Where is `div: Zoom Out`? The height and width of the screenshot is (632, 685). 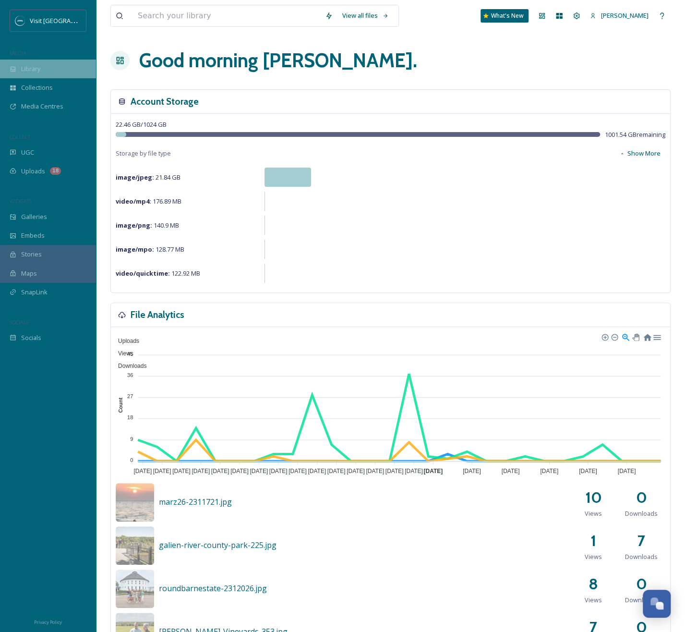 div: Zoom Out is located at coordinates (614, 337).